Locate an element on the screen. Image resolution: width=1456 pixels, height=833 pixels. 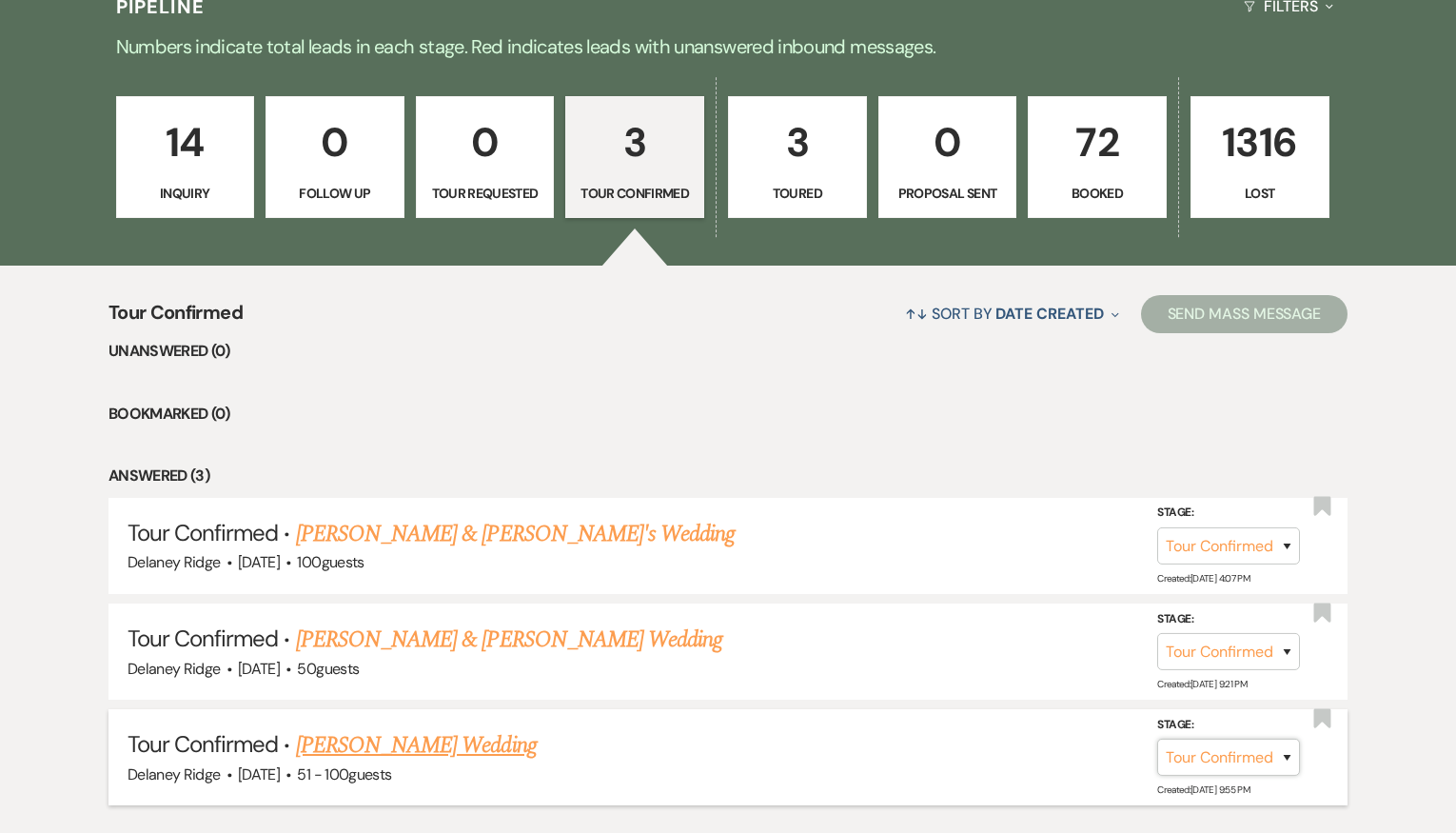
a: 0Follow Up is located at coordinates (335, 157).